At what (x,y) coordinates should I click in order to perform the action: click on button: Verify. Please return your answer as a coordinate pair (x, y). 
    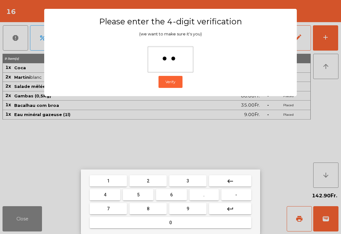
    Looking at the image, I should click on (170, 82).